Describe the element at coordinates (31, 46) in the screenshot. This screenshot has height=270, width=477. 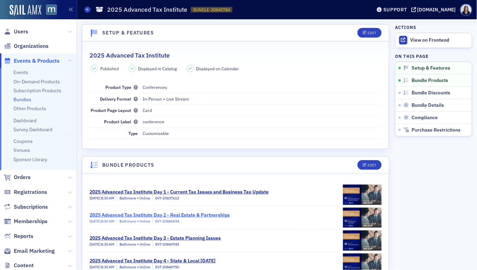
I see `span: Organizations` at that location.